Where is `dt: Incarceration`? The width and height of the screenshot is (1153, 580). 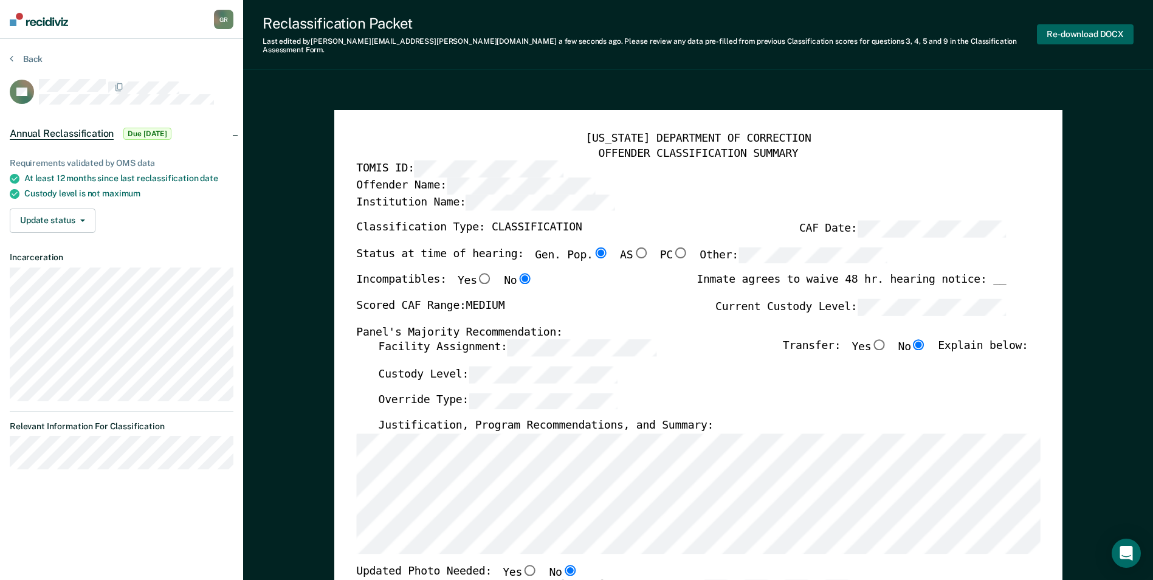 dt: Incarceration is located at coordinates (122, 257).